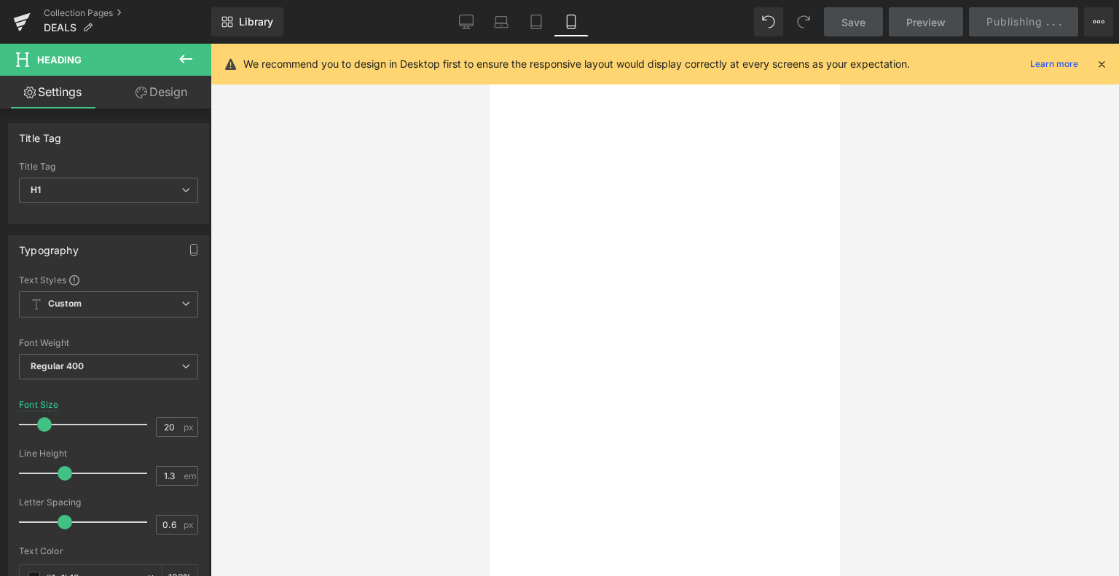 This screenshot has height=576, width=1119. What do you see at coordinates (571, 22) in the screenshot?
I see `a: Mobile` at bounding box center [571, 22].